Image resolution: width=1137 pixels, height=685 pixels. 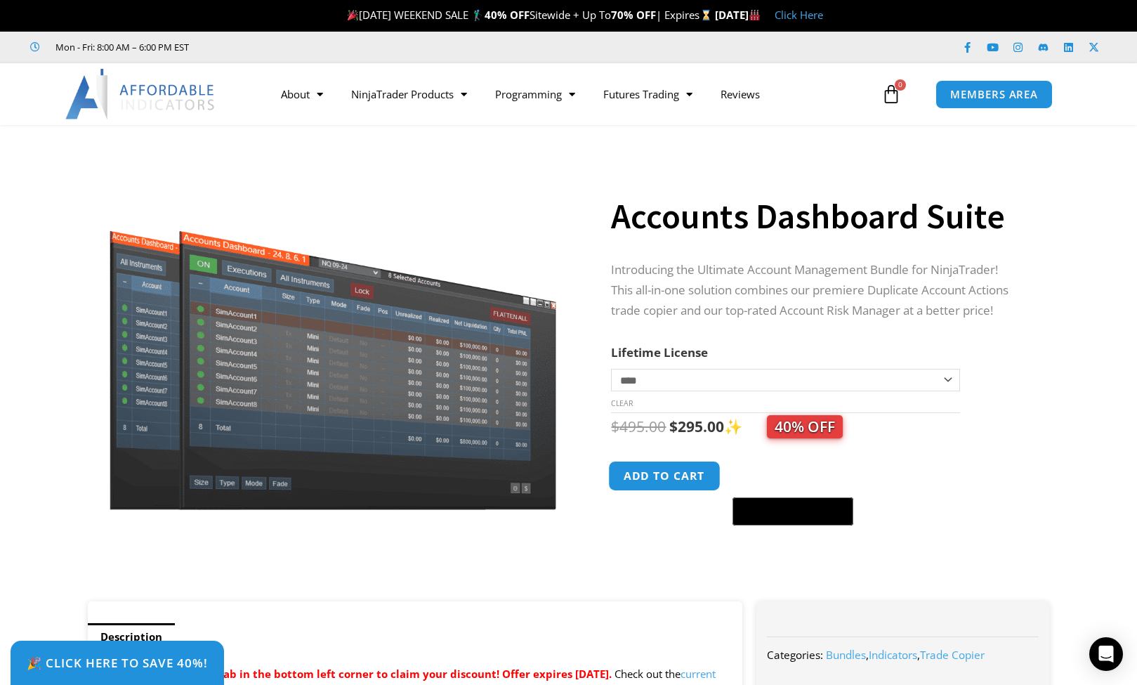 I want to click on a: Click Here, so click(x=799, y=15).